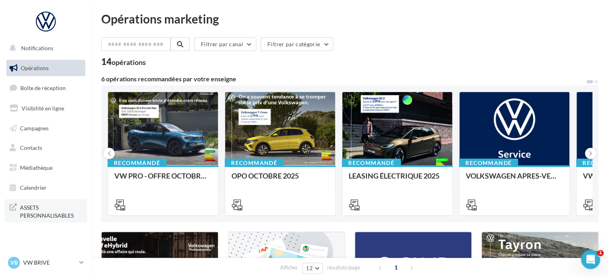 This screenshot has width=608, height=277. What do you see at coordinates (46, 148) in the screenshot?
I see `a: Contacts` at bounding box center [46, 148].